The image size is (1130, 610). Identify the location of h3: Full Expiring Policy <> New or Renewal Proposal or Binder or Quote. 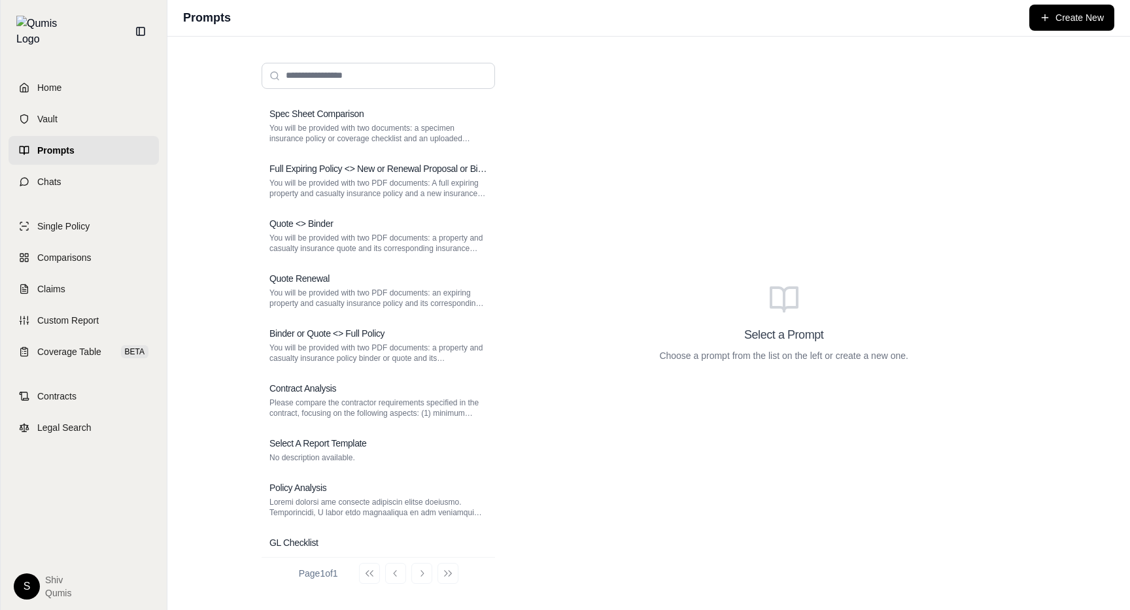
(378, 169).